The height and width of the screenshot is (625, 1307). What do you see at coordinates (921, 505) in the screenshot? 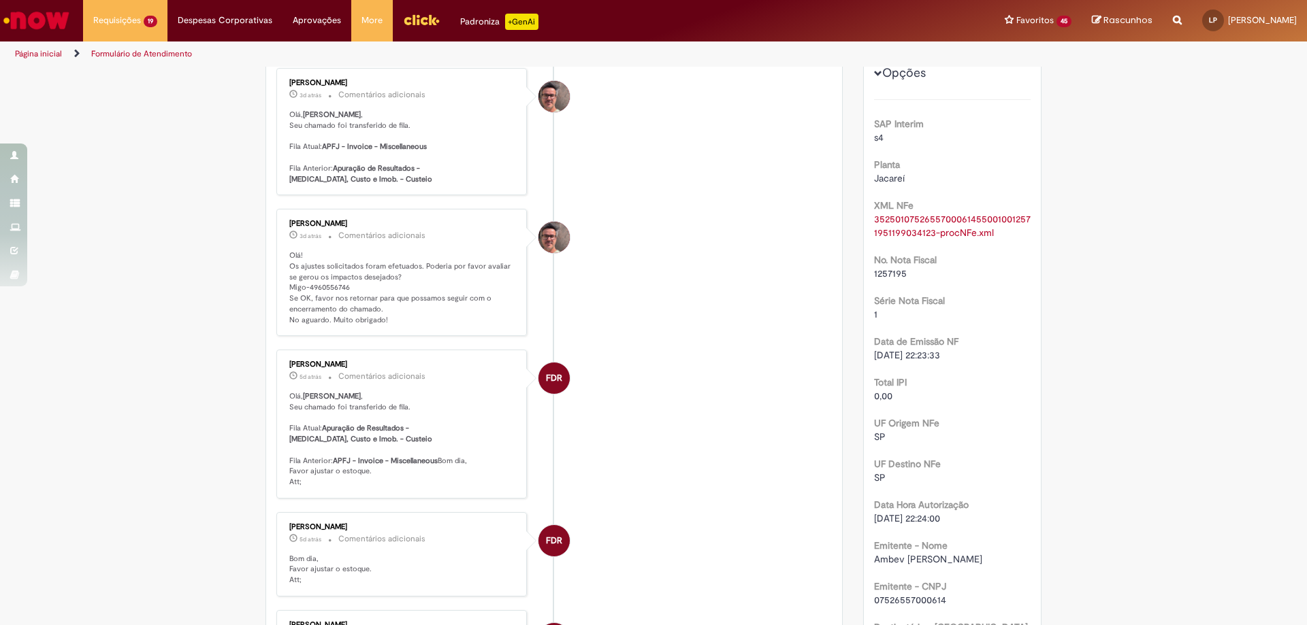
I see `b: Data Hora Autorização` at bounding box center [921, 505].